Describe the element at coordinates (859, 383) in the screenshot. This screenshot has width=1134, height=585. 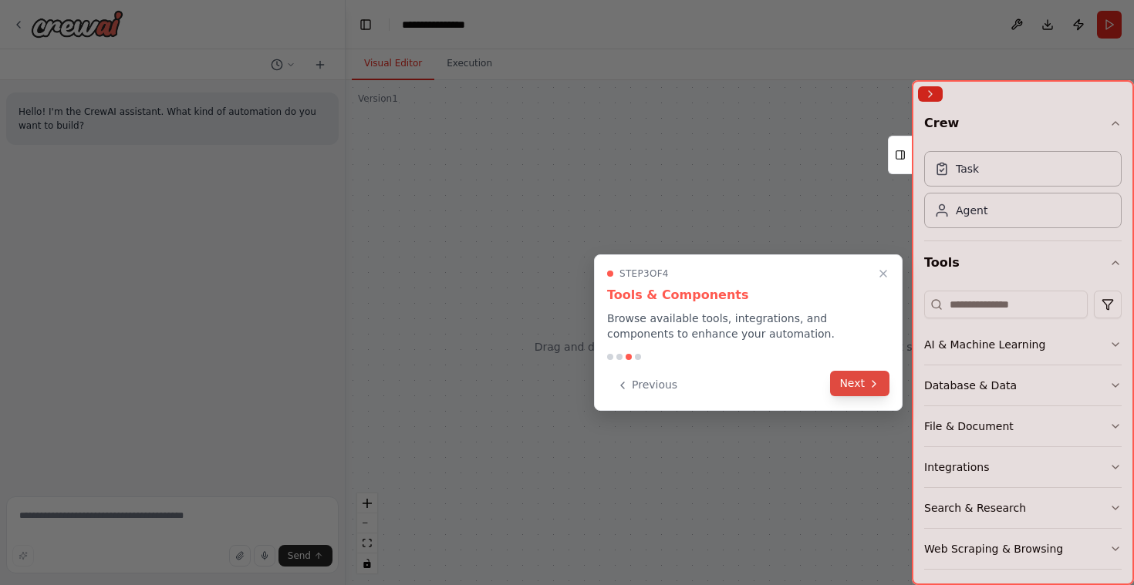
I see `button: Next` at that location.